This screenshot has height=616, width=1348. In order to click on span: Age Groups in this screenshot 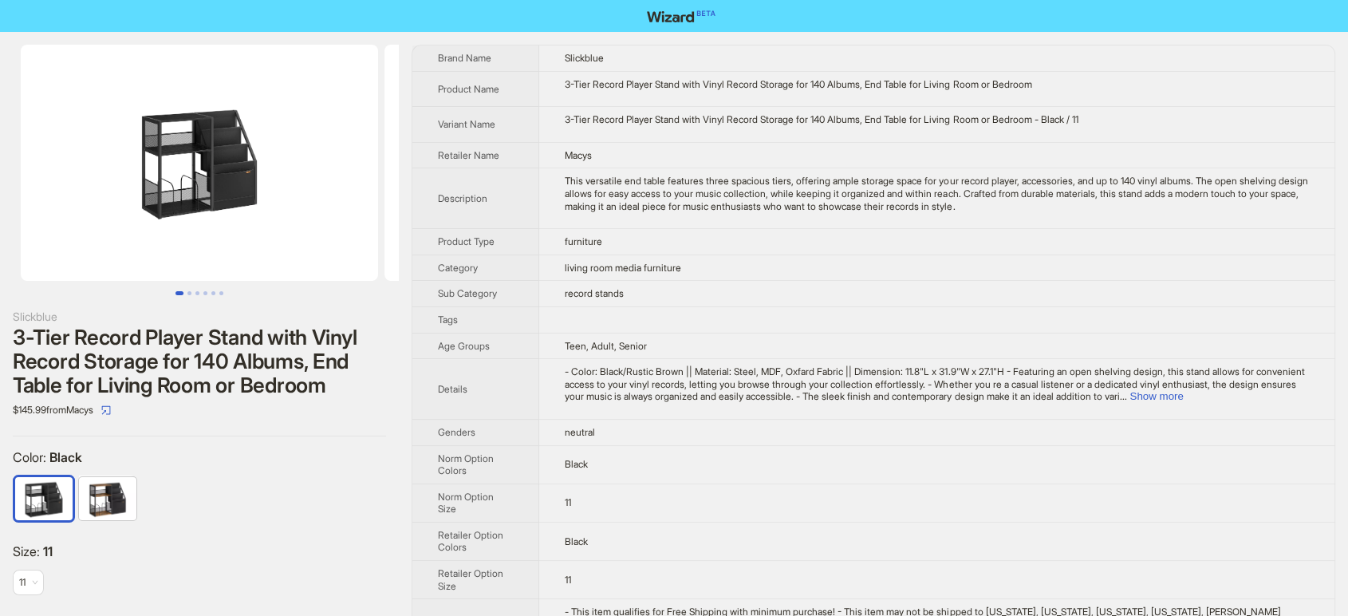, I will do `click(463, 345)`.